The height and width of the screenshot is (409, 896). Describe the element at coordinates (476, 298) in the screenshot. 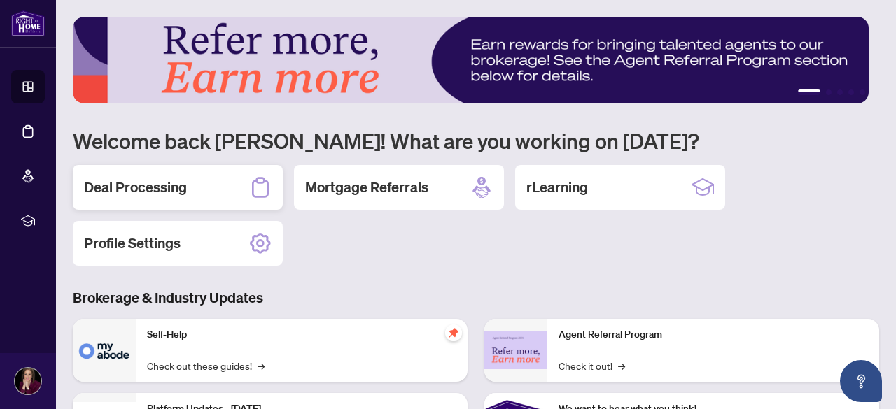

I see `h3: Brokerage & Industry Updates` at that location.